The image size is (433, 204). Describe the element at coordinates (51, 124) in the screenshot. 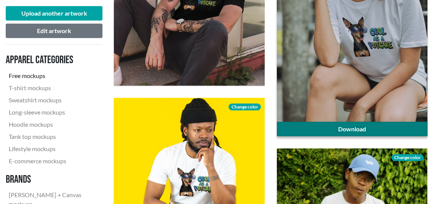

I see `a: Hoodie mockups` at that location.